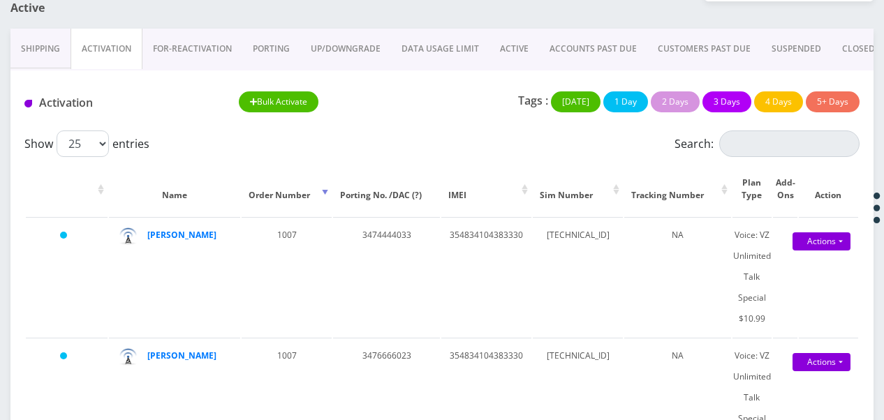  Describe the element at coordinates (577, 189) in the screenshot. I see `th: Sim Number: activate to sort column ascending` at that location.